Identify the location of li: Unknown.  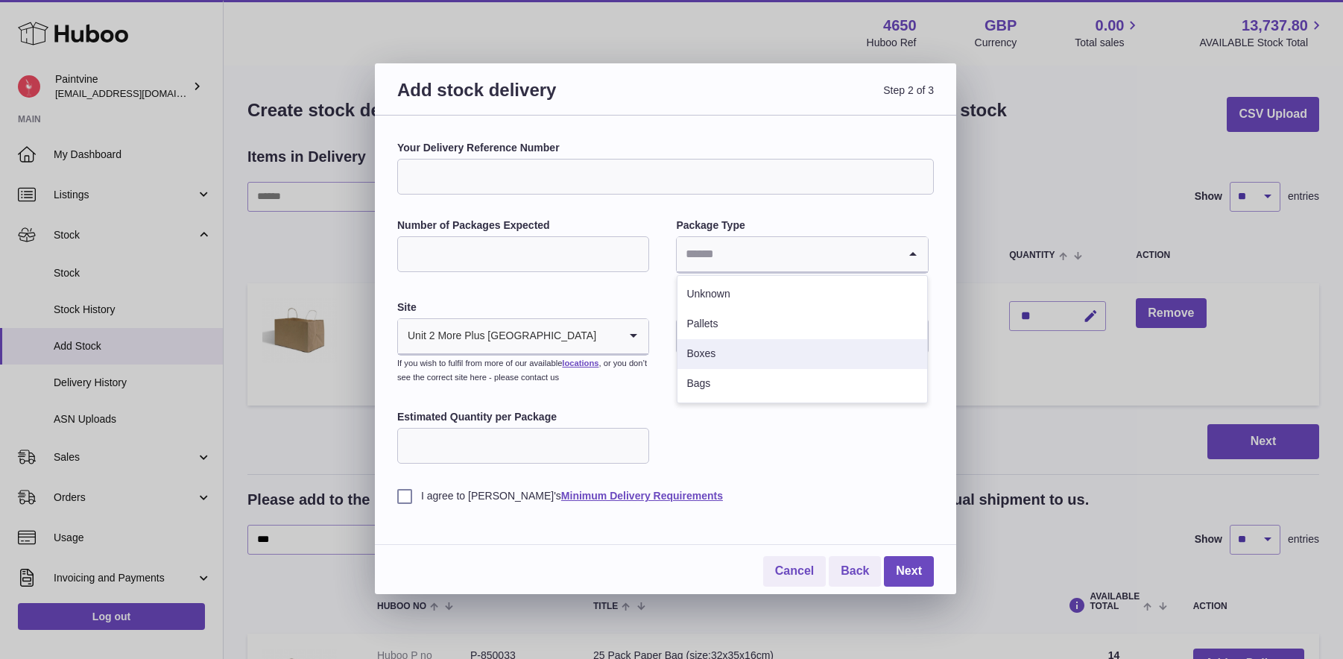
(802, 294).